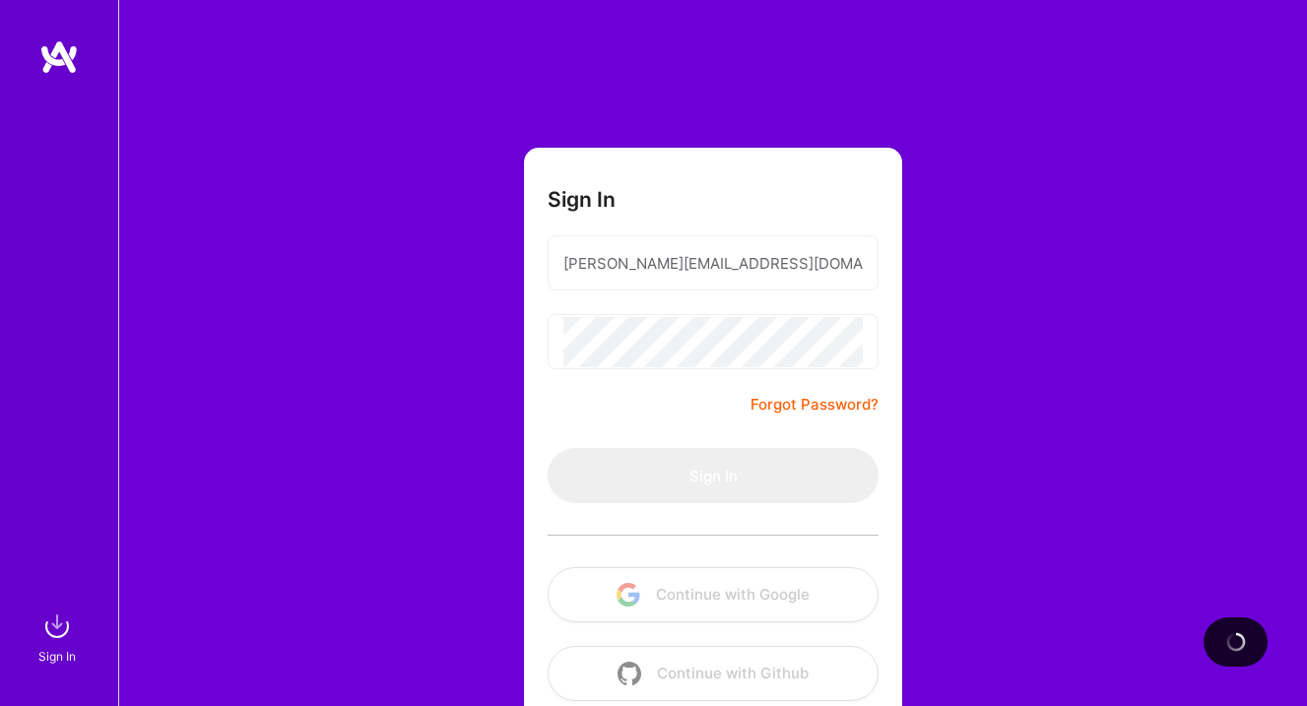  I want to click on button: Continue with Google, so click(713, 595).